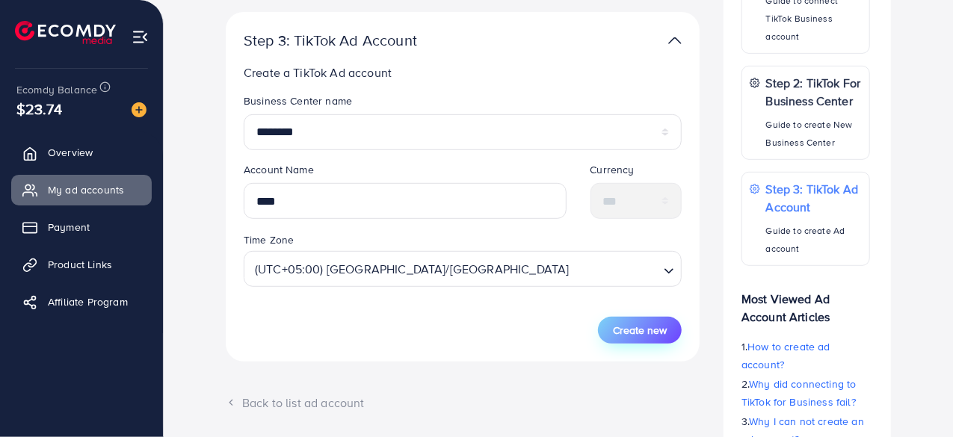 The height and width of the screenshot is (437, 953). What do you see at coordinates (70, 152) in the screenshot?
I see `span: Overview` at bounding box center [70, 152].